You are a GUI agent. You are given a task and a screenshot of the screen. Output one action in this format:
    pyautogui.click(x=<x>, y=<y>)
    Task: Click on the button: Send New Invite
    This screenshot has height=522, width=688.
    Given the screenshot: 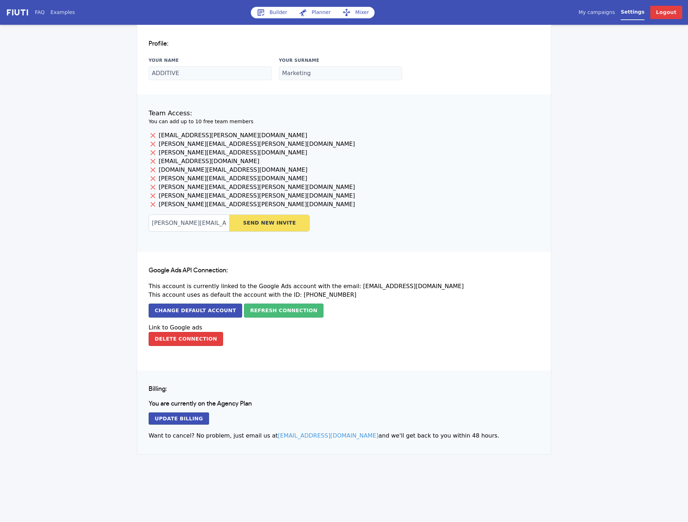 What is the action you would take?
    pyautogui.click(x=269, y=223)
    